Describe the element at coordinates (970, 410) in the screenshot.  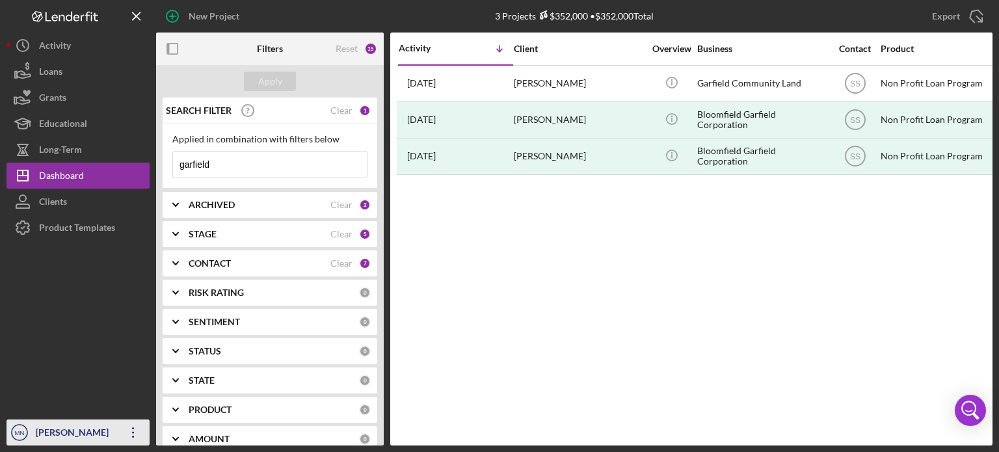
I see `div: Open Intercom Messenger` at that location.